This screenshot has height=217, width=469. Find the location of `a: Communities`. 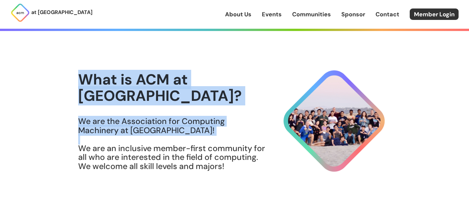

a: Communities is located at coordinates (312, 14).